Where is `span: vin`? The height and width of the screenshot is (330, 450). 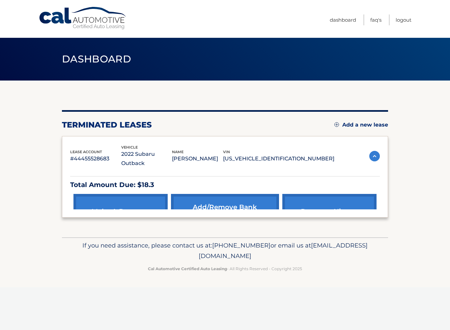
span: vin is located at coordinates (226, 152).